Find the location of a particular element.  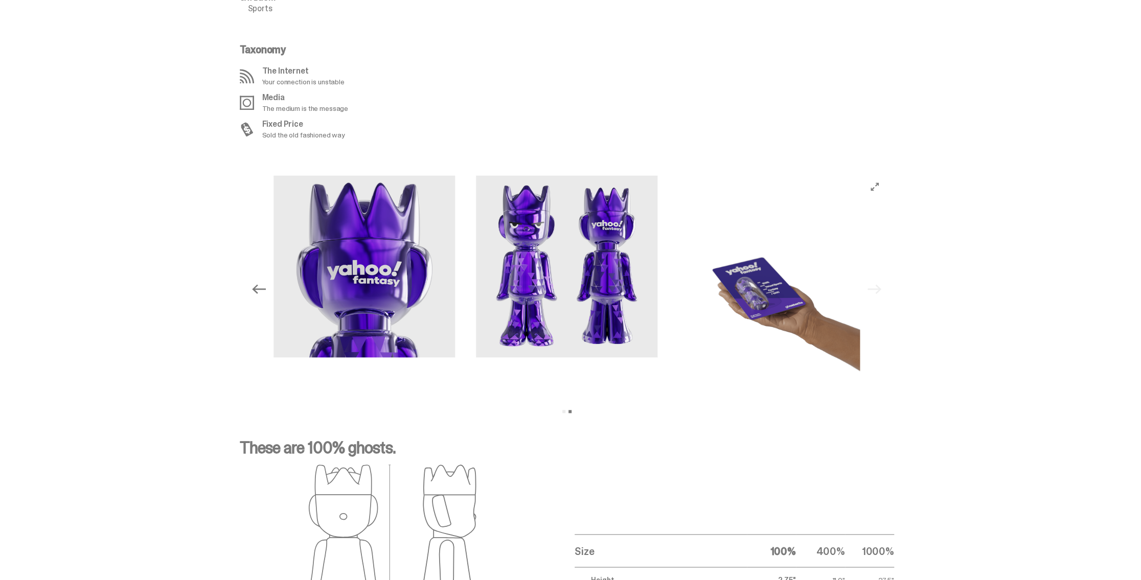

img: Yahoo-MG-4.png is located at coordinates (364, 266).